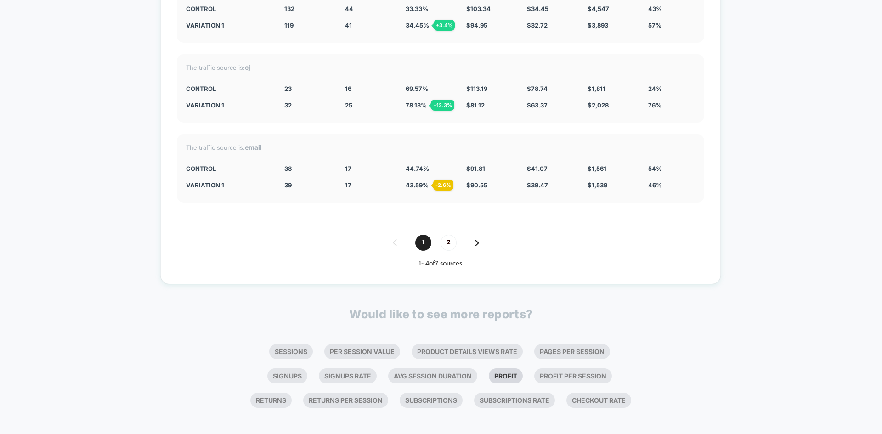 The height and width of the screenshot is (434, 882). I want to click on li: Subscriptions, so click(431, 400).